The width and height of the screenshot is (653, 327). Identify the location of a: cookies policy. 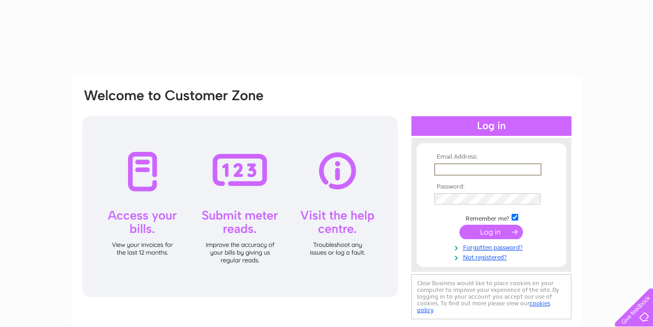
(484, 306).